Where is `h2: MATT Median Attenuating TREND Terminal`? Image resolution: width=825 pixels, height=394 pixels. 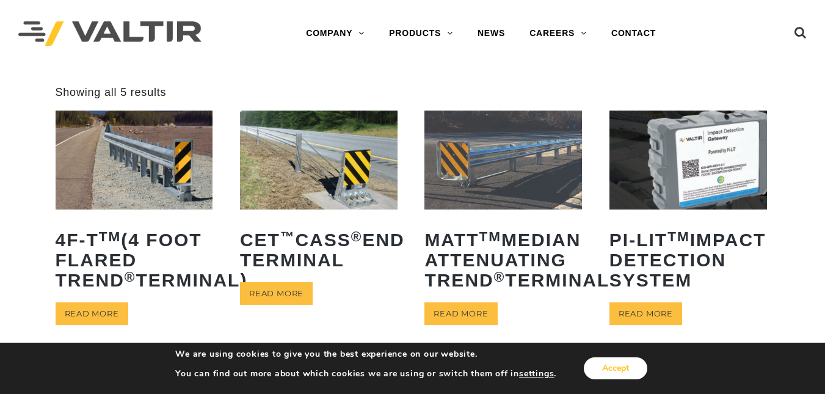 h2: MATT Median Attenuating TREND Terminal is located at coordinates (503, 260).